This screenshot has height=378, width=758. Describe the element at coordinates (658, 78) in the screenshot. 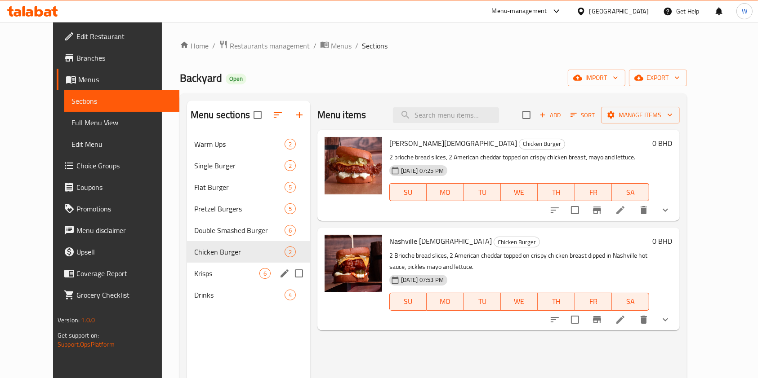

I see `span: export` at that location.